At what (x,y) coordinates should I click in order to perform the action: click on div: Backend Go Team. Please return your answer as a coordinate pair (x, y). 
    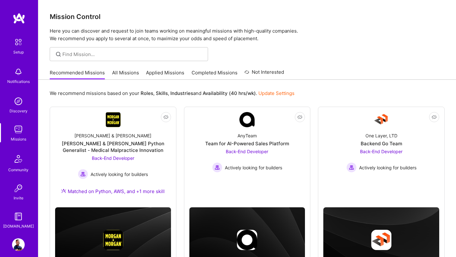
    Looking at the image, I should click on (382, 144).